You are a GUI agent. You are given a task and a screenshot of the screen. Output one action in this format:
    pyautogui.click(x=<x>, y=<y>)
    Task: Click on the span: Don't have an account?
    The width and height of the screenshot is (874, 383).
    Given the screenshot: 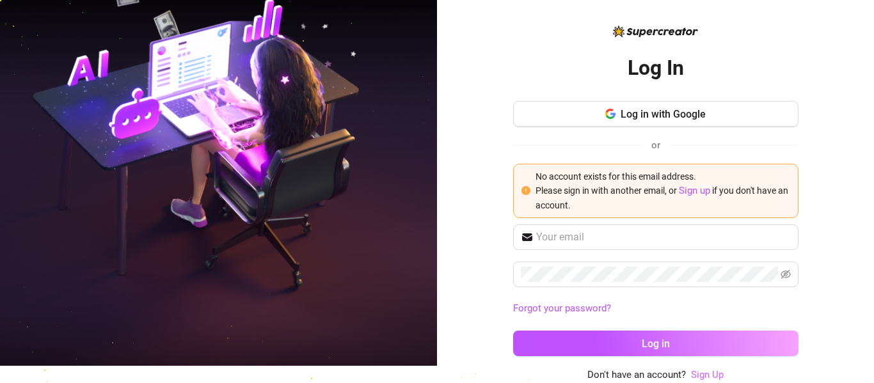 What is the action you would take?
    pyautogui.click(x=637, y=376)
    